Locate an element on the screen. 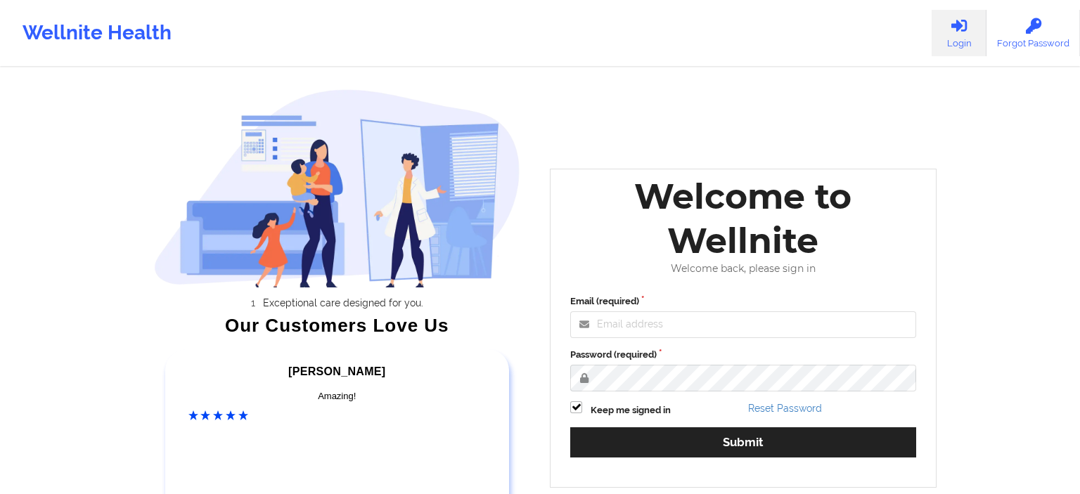 Image resolution: width=1080 pixels, height=494 pixels. div: Amazing! is located at coordinates (338, 397).